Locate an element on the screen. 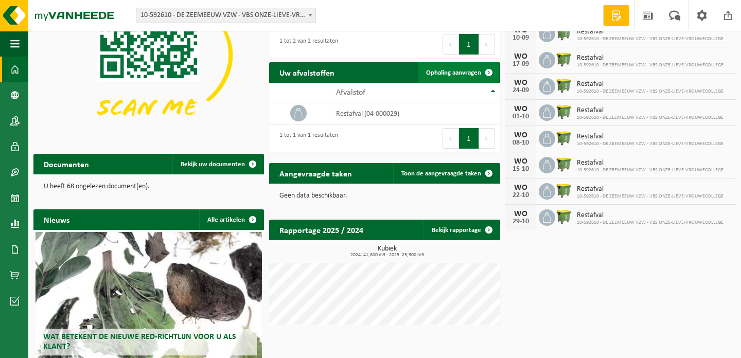 The width and height of the screenshot is (741, 358). div: 22-10 is located at coordinates (521, 196).